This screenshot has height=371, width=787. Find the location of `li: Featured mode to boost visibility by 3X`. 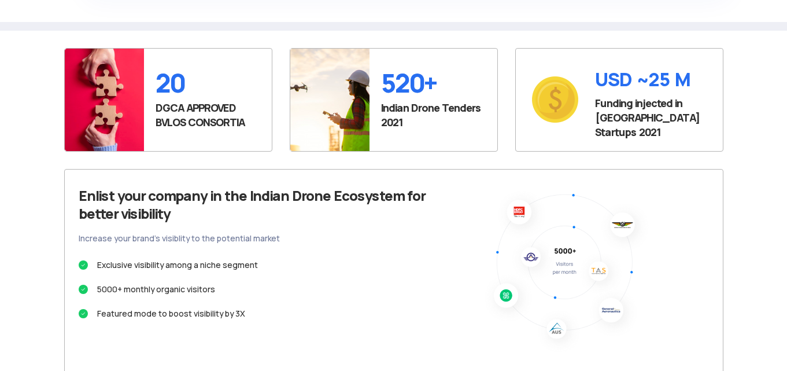

li: Featured mode to boost visibility by 3X is located at coordinates (252, 313).